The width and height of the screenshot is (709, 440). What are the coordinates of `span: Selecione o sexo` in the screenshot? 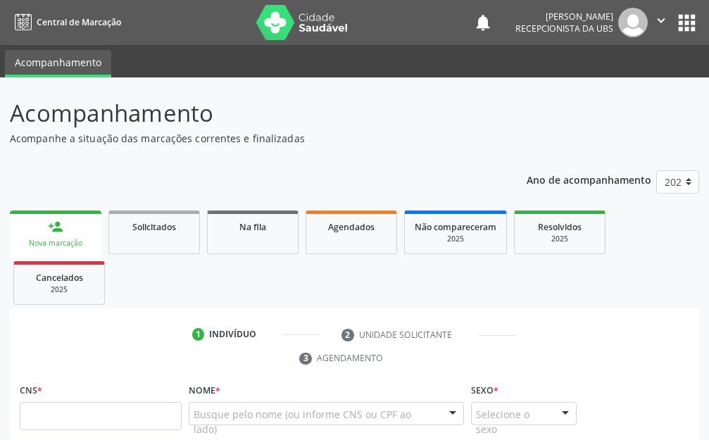 It's located at (512, 422).